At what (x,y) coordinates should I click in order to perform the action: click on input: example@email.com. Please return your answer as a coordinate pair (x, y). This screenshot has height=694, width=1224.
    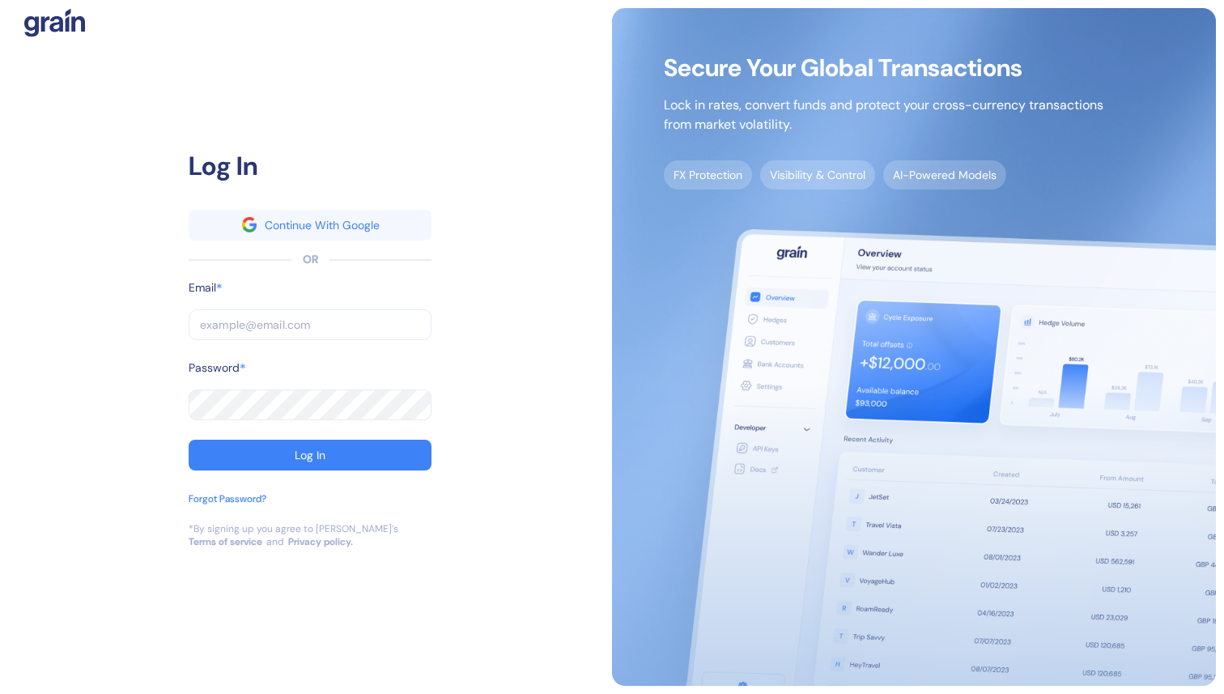
    Looking at the image, I should click on (310, 325).